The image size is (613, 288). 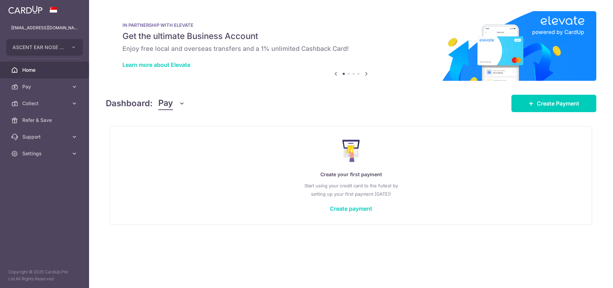 I want to click on span: Settings, so click(x=45, y=154).